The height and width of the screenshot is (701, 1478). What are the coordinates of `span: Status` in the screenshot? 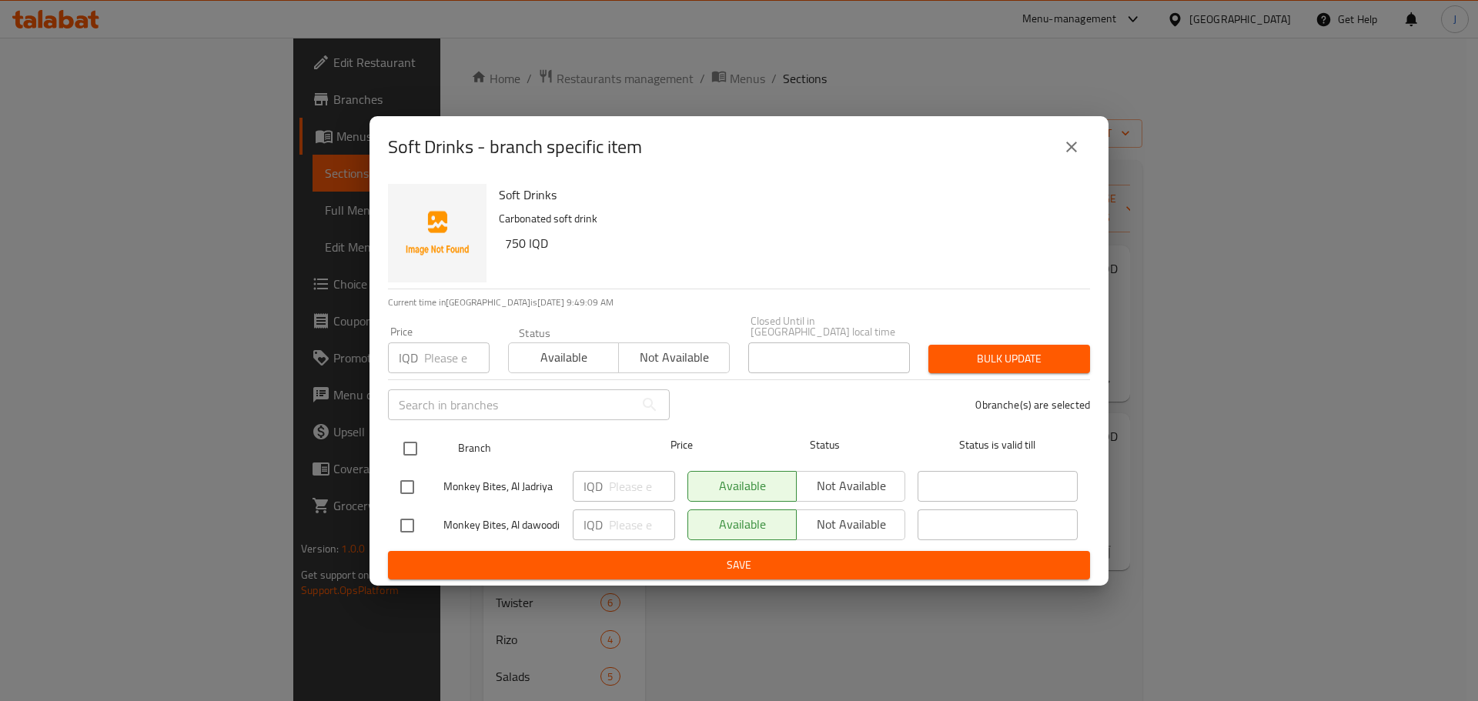 It's located at (825, 445).